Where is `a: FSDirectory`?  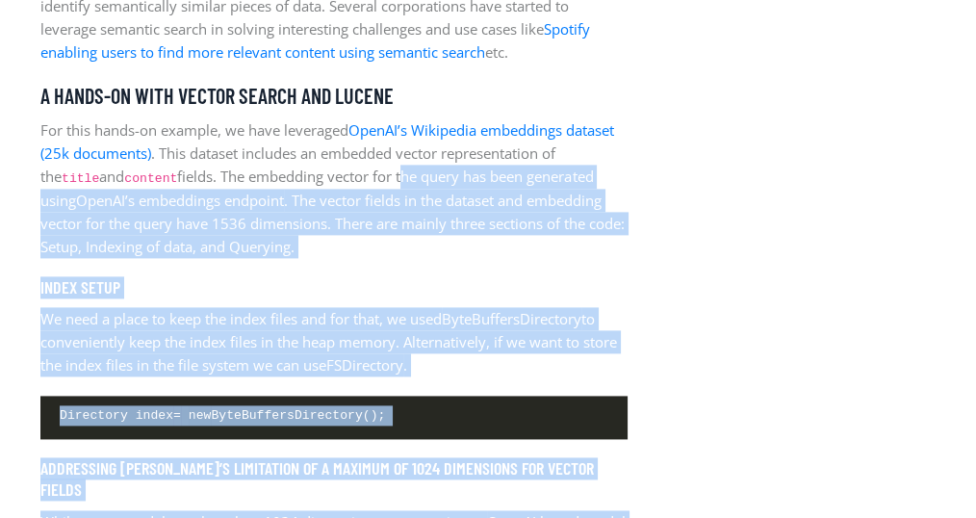 a: FSDirectory is located at coordinates (365, 365).